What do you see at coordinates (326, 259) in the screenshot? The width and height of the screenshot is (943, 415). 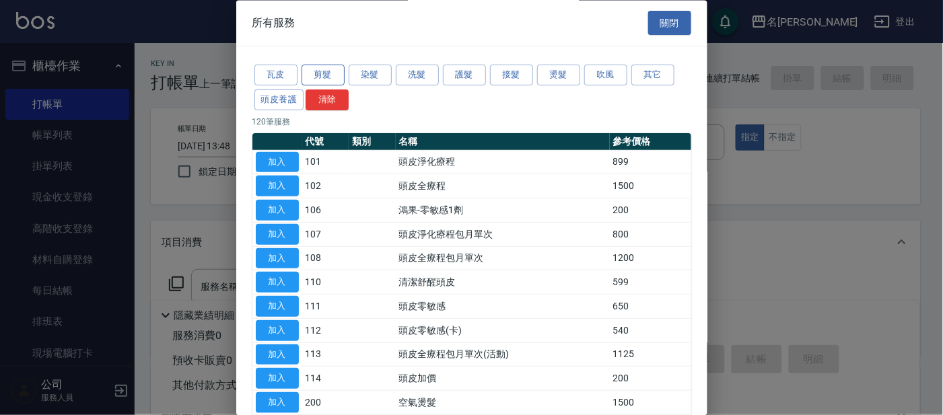 I see `td: 108` at bounding box center [326, 259].